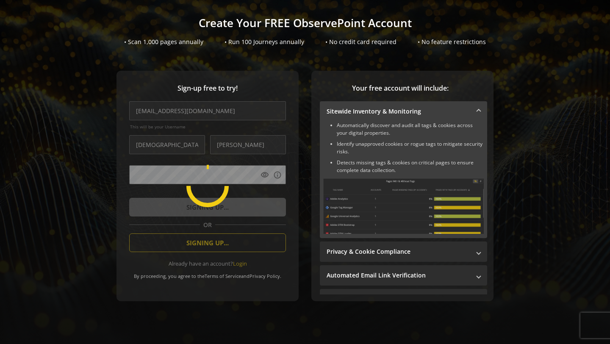  Describe the element at coordinates (403, 299) in the screenshot. I see `mat-expansion-panel-header: Performance Monitoring with Web Vitals` at that location.